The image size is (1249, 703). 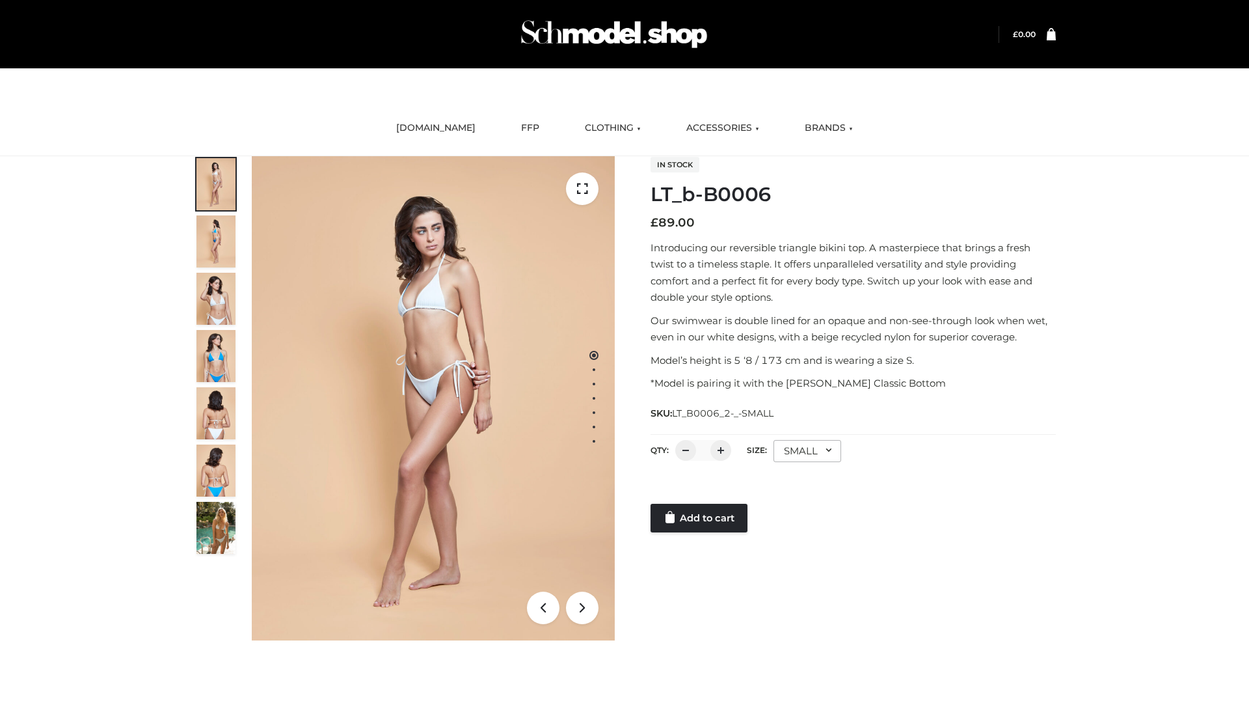 I want to click on img: ArielClassicBikiniTop_CloudNine_AzureSky_OW114ECO_2-scaled.jpg, so click(x=216, y=241).